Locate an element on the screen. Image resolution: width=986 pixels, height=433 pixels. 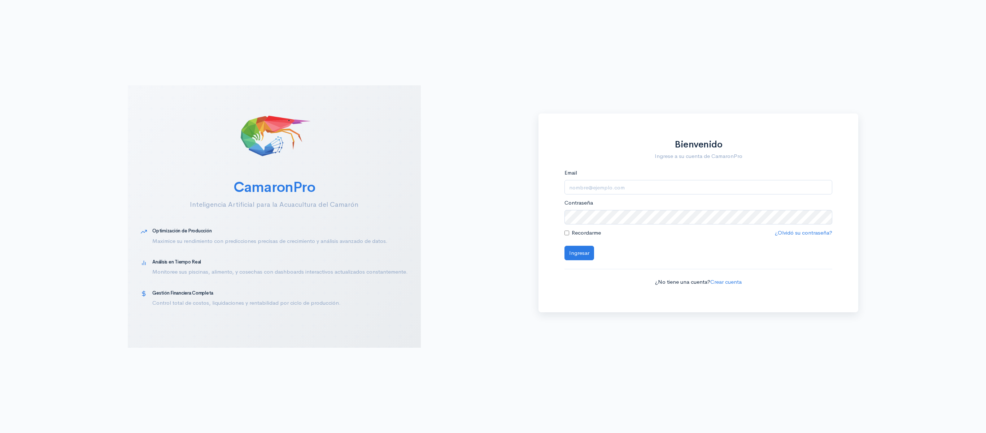
p: Maximice su rendimiento con predicciones precisas de crecimiento y análisis avanzado de datos. is located at coordinates (280, 241).